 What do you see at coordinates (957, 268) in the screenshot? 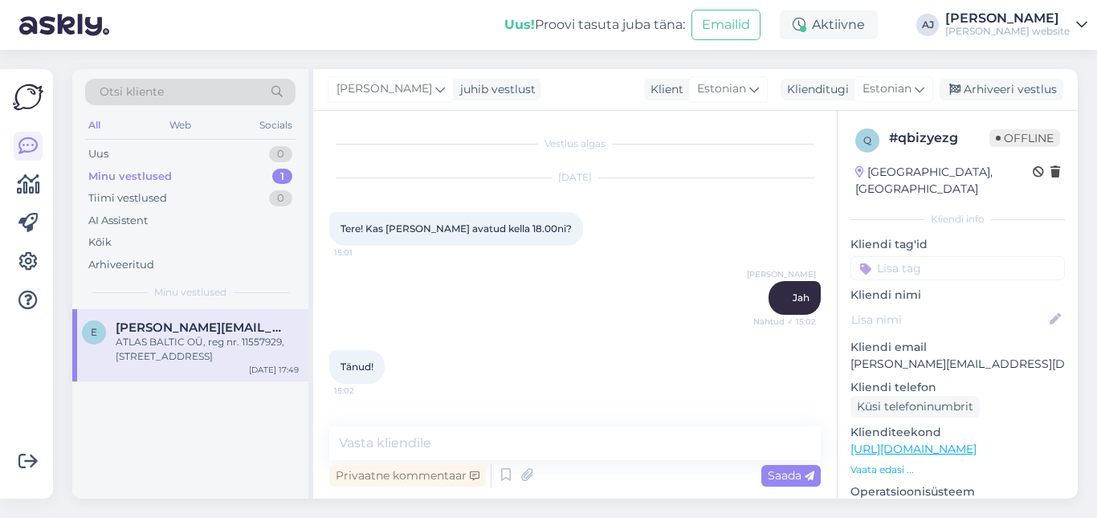
I see `input: Lisa tag` at bounding box center [957, 268].